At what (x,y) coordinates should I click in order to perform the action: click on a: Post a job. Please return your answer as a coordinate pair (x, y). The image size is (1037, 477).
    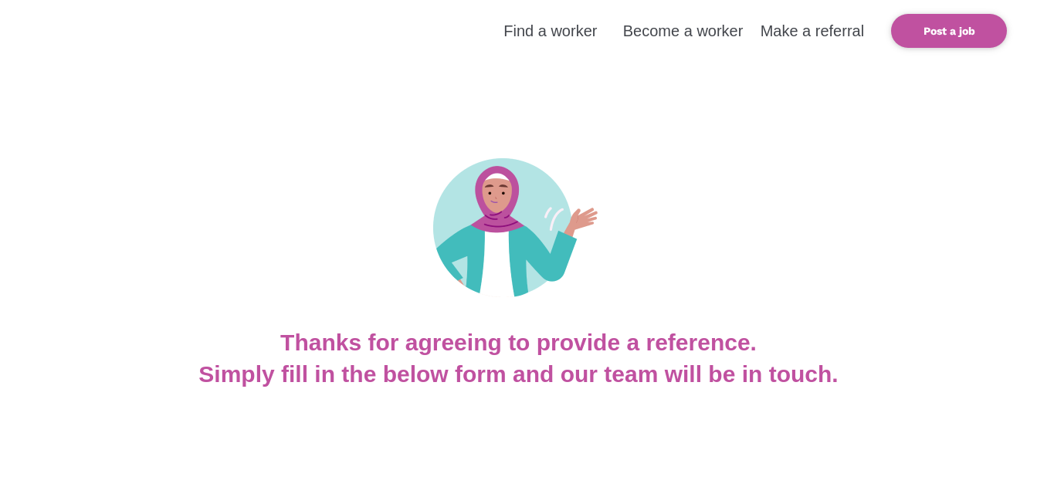
    Looking at the image, I should click on (949, 31).